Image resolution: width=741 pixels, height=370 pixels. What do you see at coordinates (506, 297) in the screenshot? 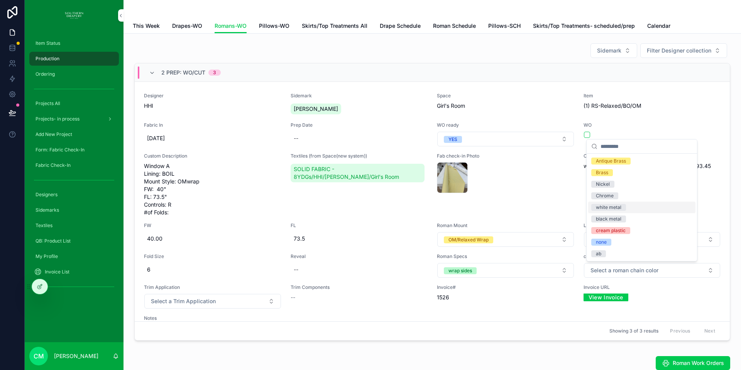
I see `span: 1526` at bounding box center [506, 297].